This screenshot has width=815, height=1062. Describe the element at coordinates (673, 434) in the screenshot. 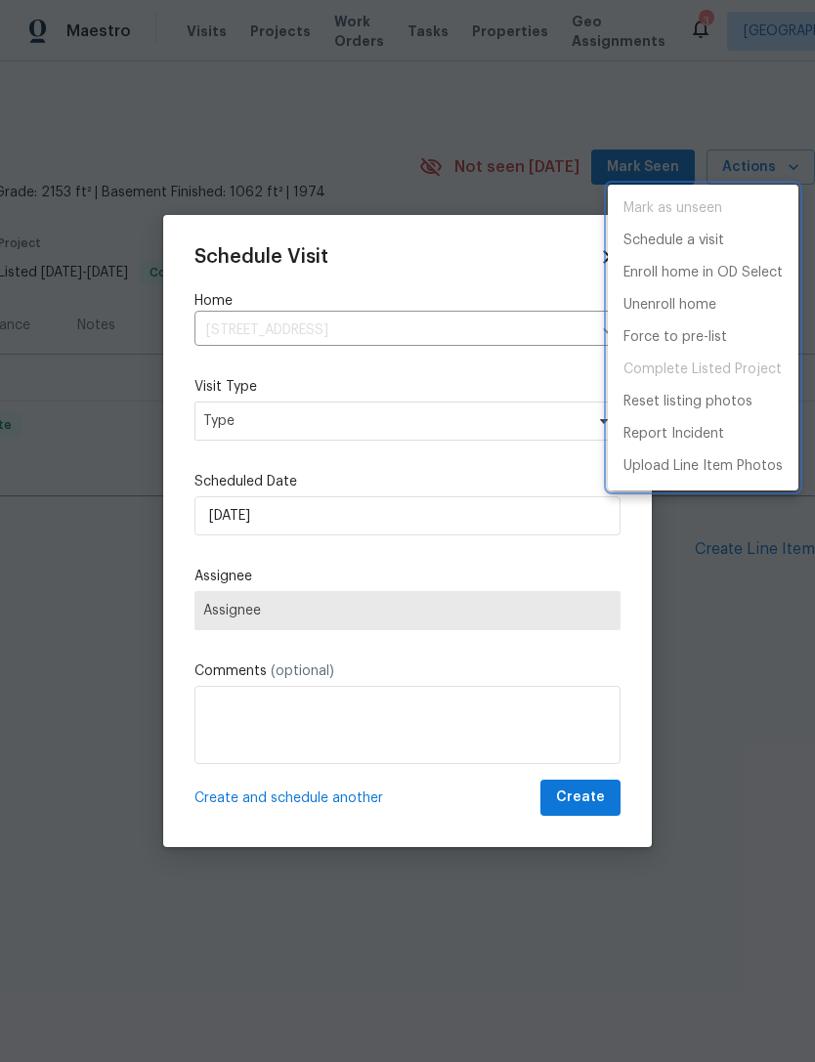

I see `p: Report Incident` at that location.